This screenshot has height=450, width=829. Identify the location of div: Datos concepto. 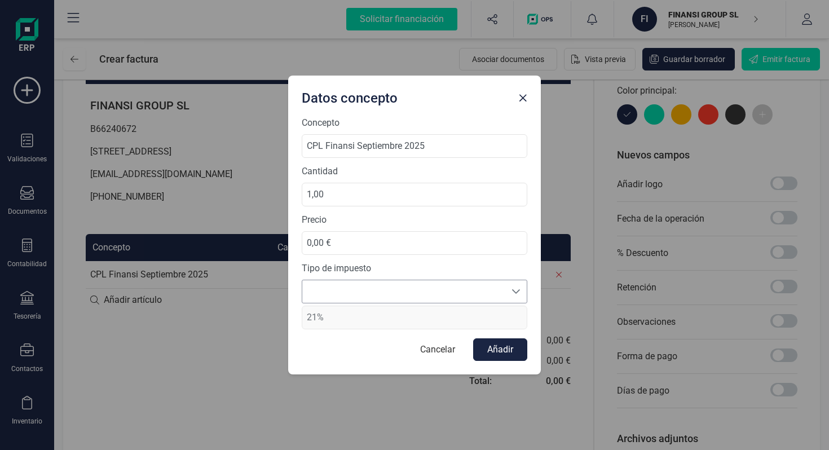
(405, 96).